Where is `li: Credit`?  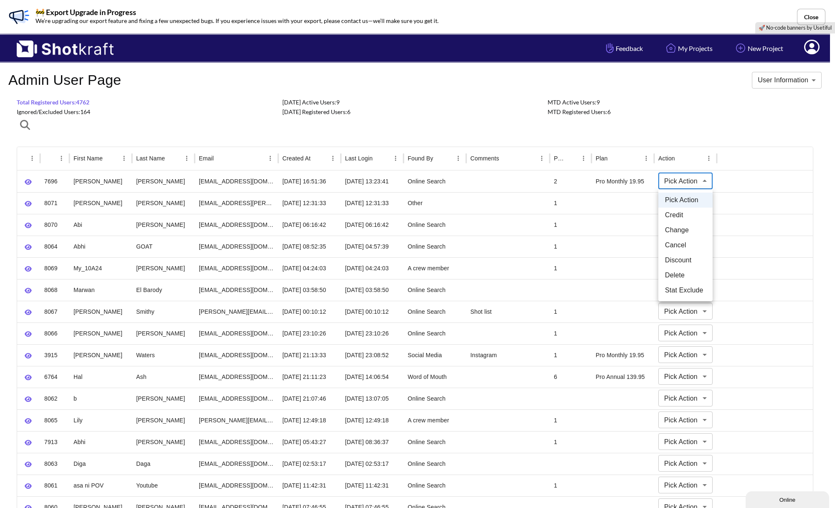
li: Credit is located at coordinates (686, 215).